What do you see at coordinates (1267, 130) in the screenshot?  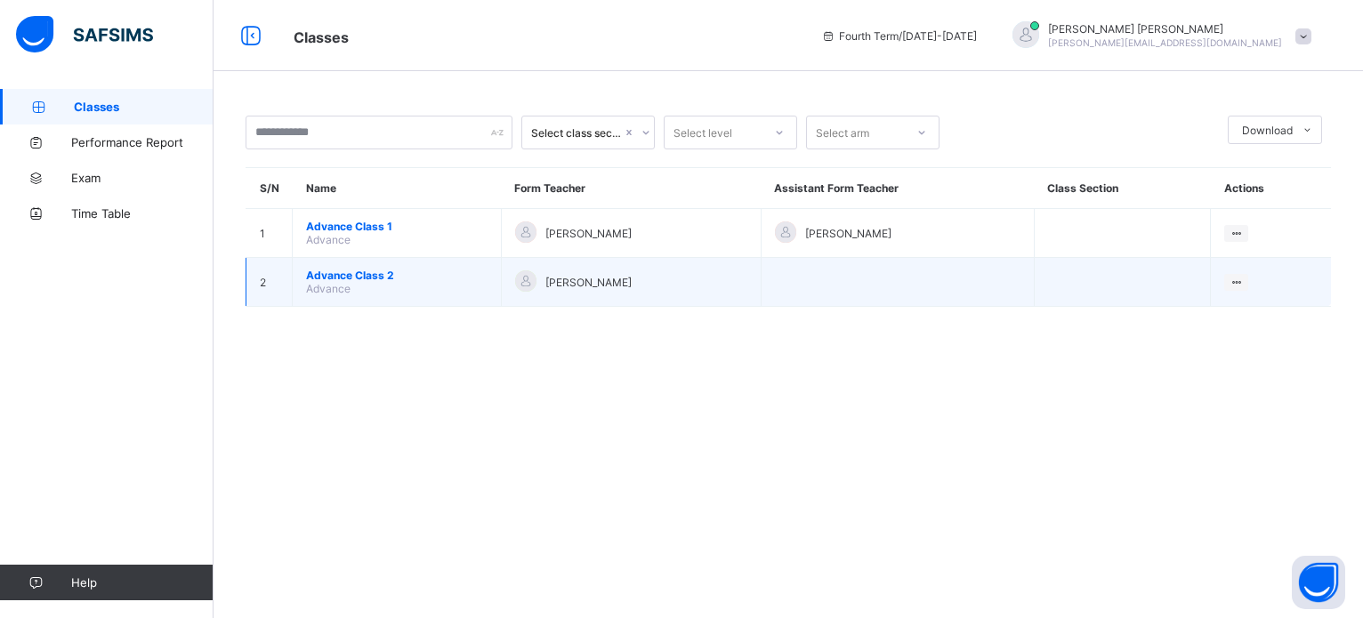 I see `span: Download` at bounding box center [1267, 130].